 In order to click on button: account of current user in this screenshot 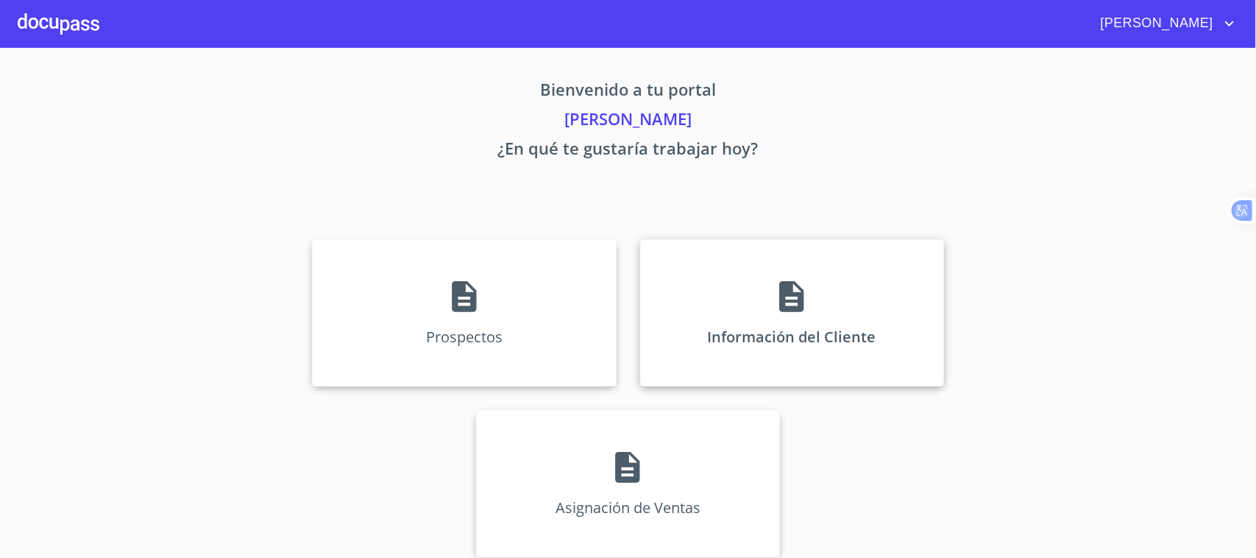, I will do `click(1164, 24)`.